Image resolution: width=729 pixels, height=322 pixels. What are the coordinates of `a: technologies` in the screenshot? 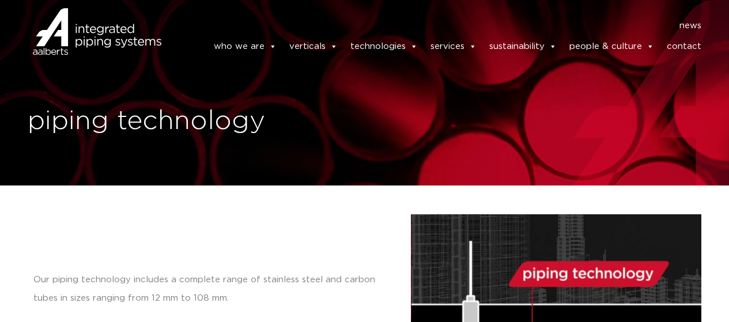 It's located at (384, 47).